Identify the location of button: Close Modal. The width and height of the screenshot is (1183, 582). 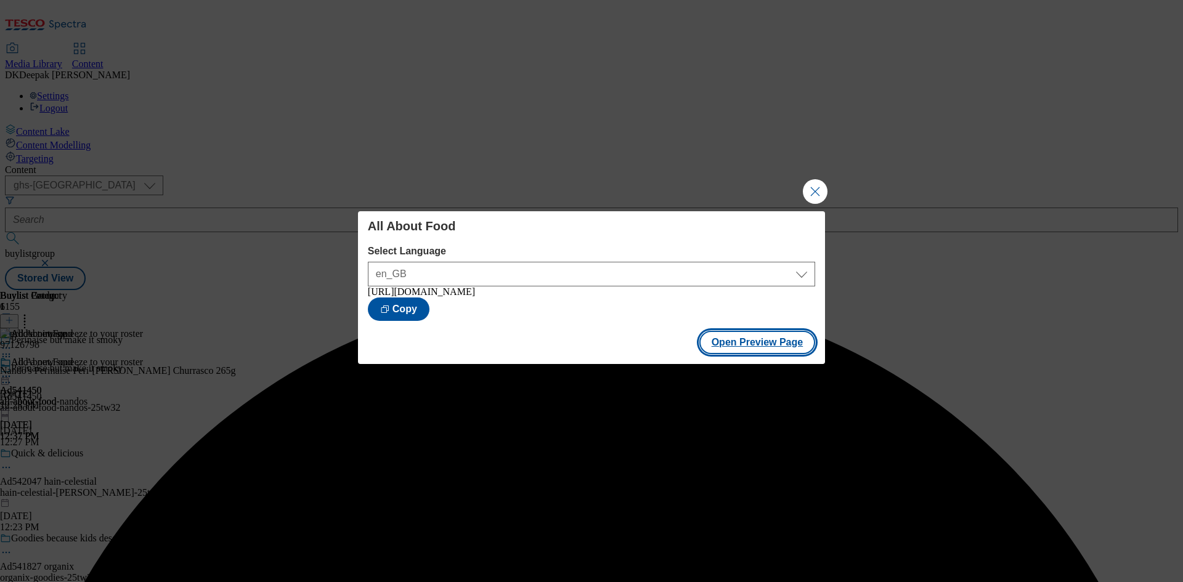
(815, 192).